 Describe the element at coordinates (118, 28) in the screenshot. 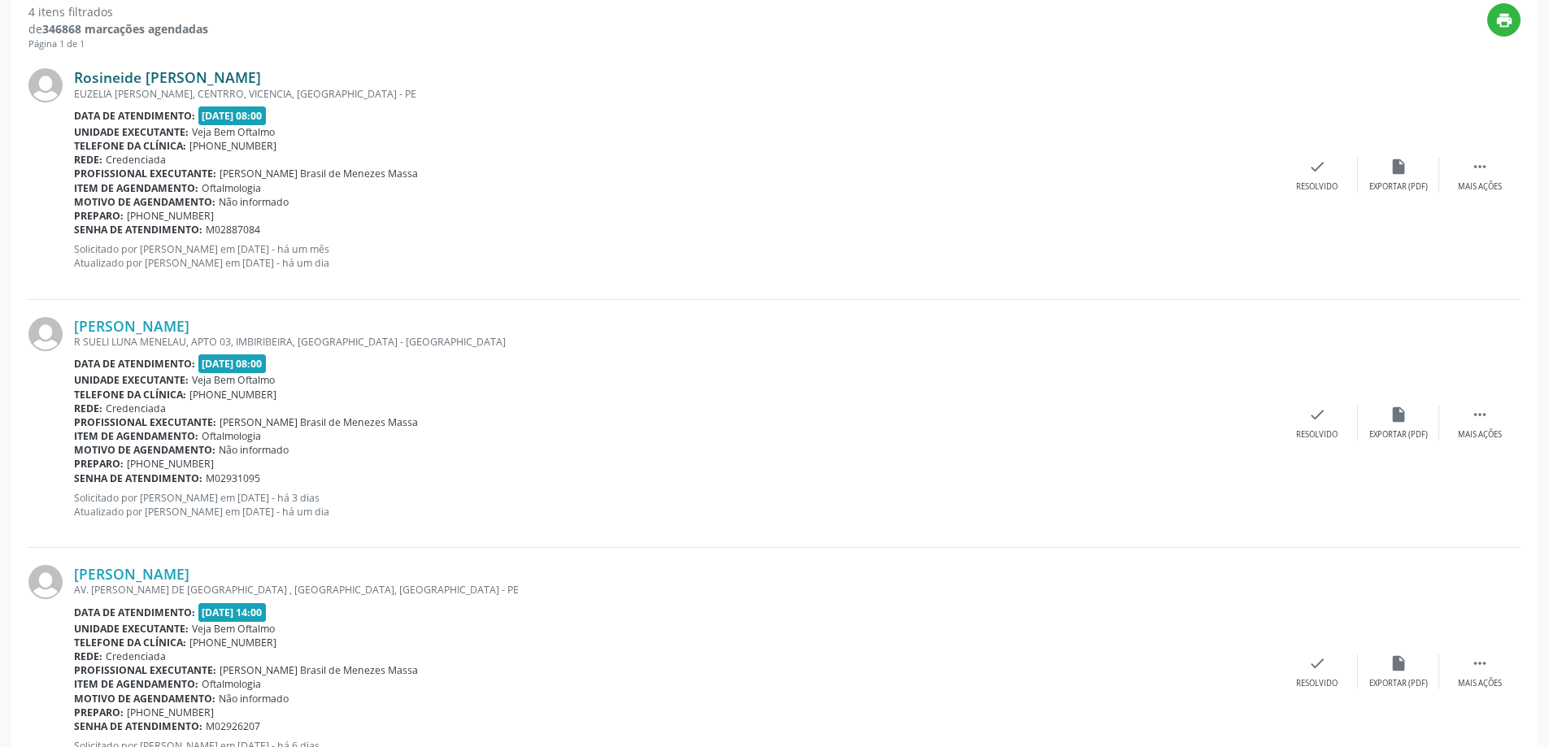

I see `div: de` at that location.